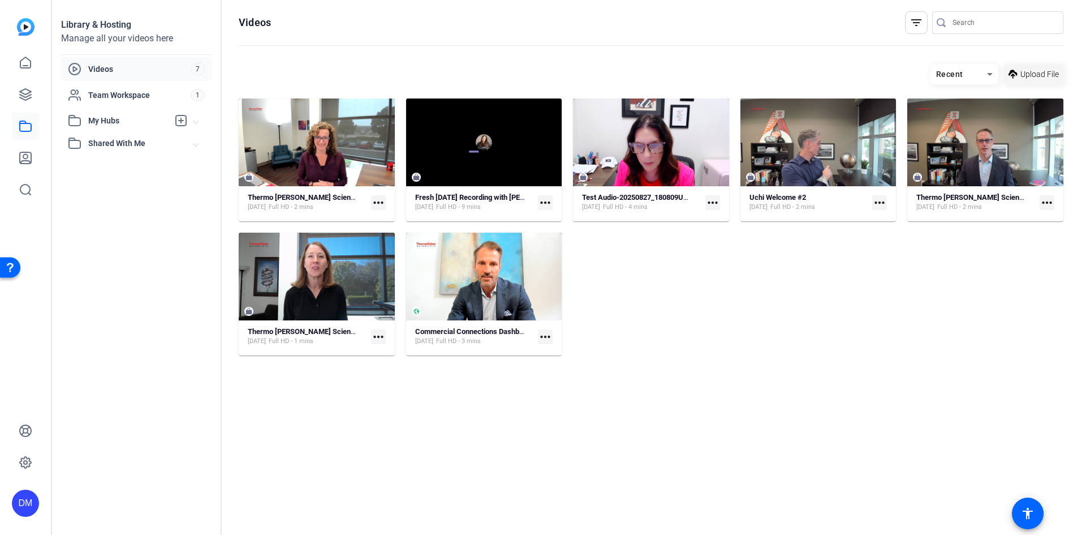  I want to click on mat-icon: filter_list, so click(916, 23).